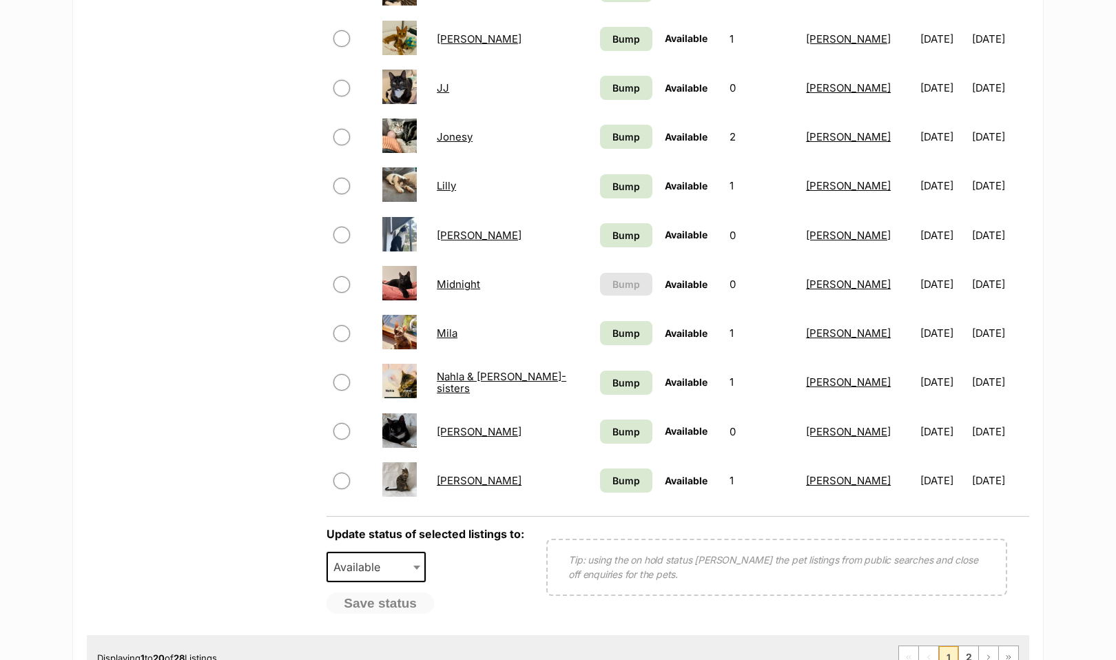 The image size is (1116, 660). What do you see at coordinates (400, 136) in the screenshot?
I see `img: Jonesy` at bounding box center [400, 136].